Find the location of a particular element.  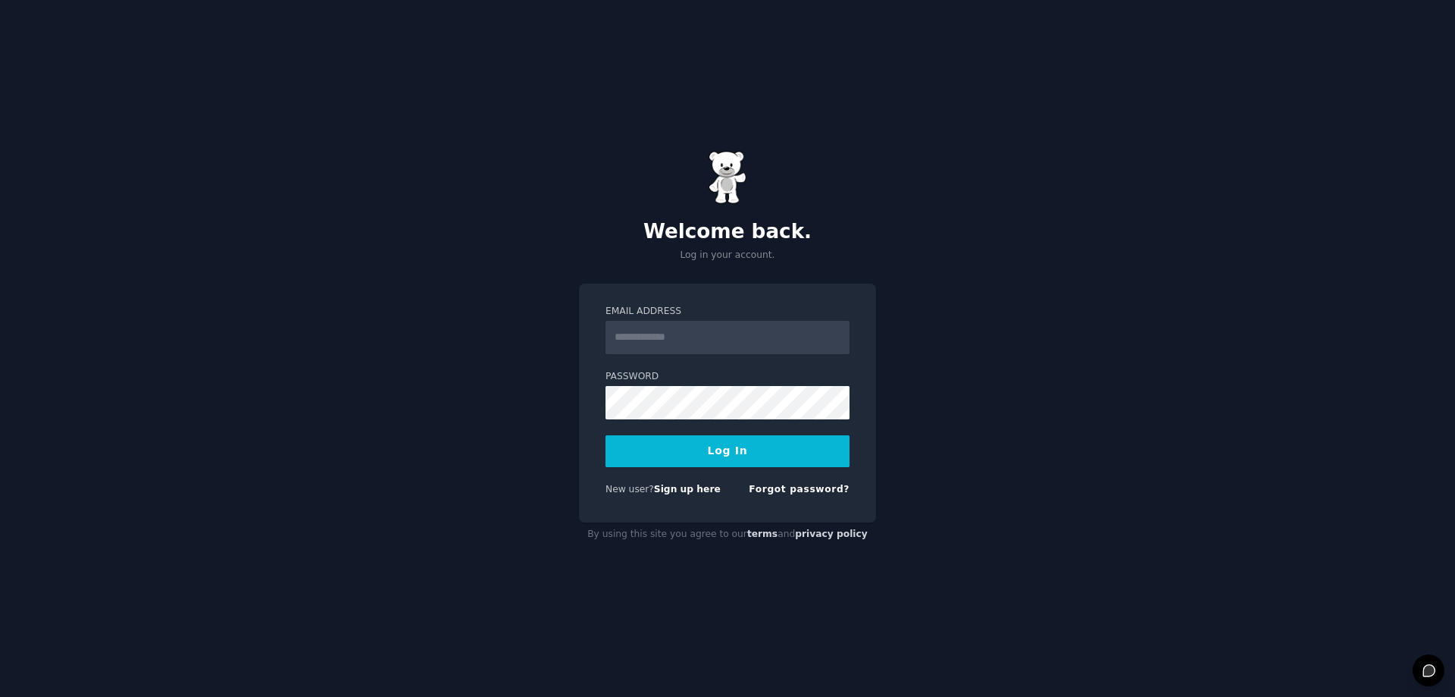

img: Gummy Bear is located at coordinates (728, 177).